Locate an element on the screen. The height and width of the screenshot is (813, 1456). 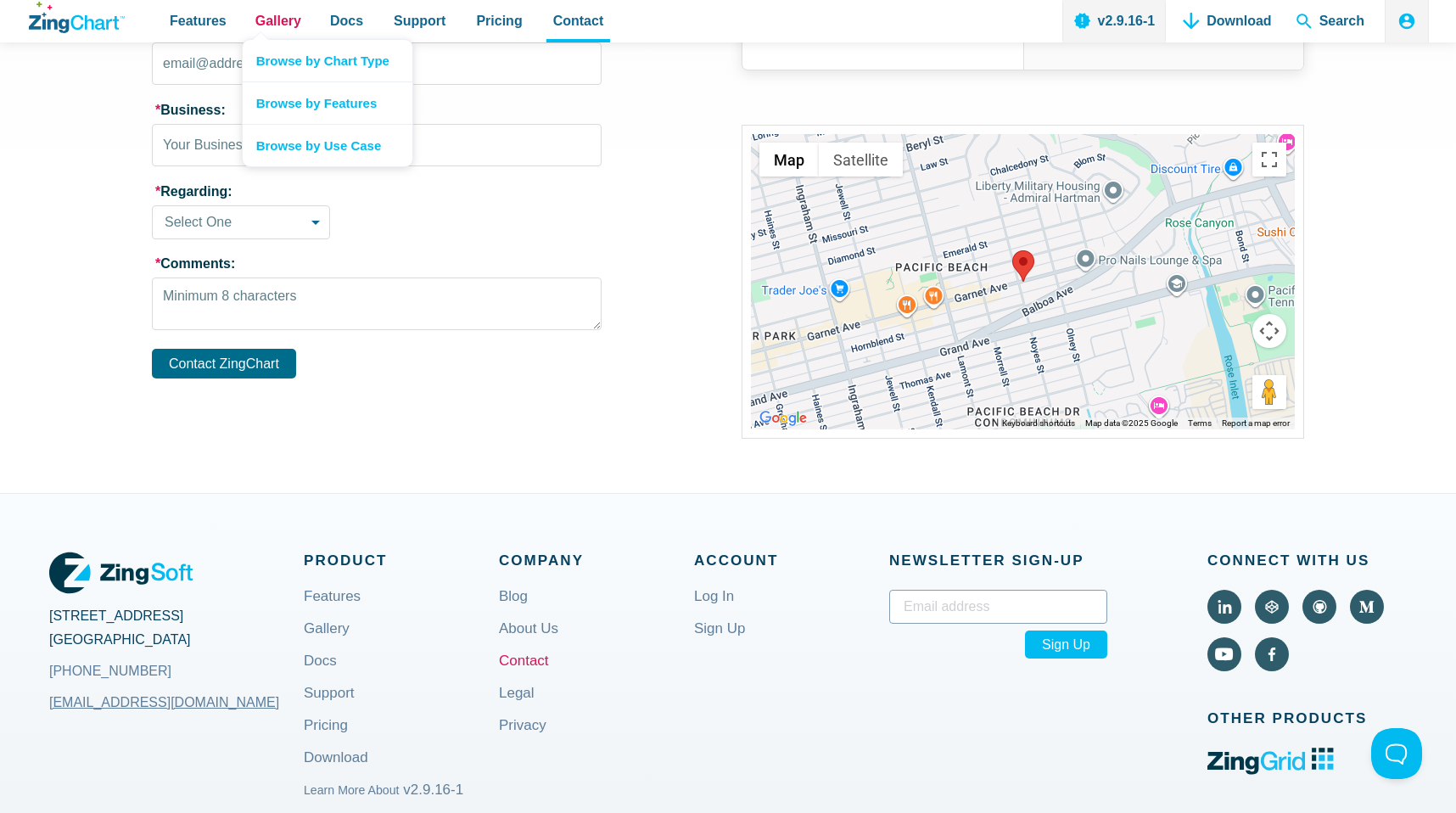
a: Visit ZingChart on GitHub (external). is located at coordinates (1320, 607).